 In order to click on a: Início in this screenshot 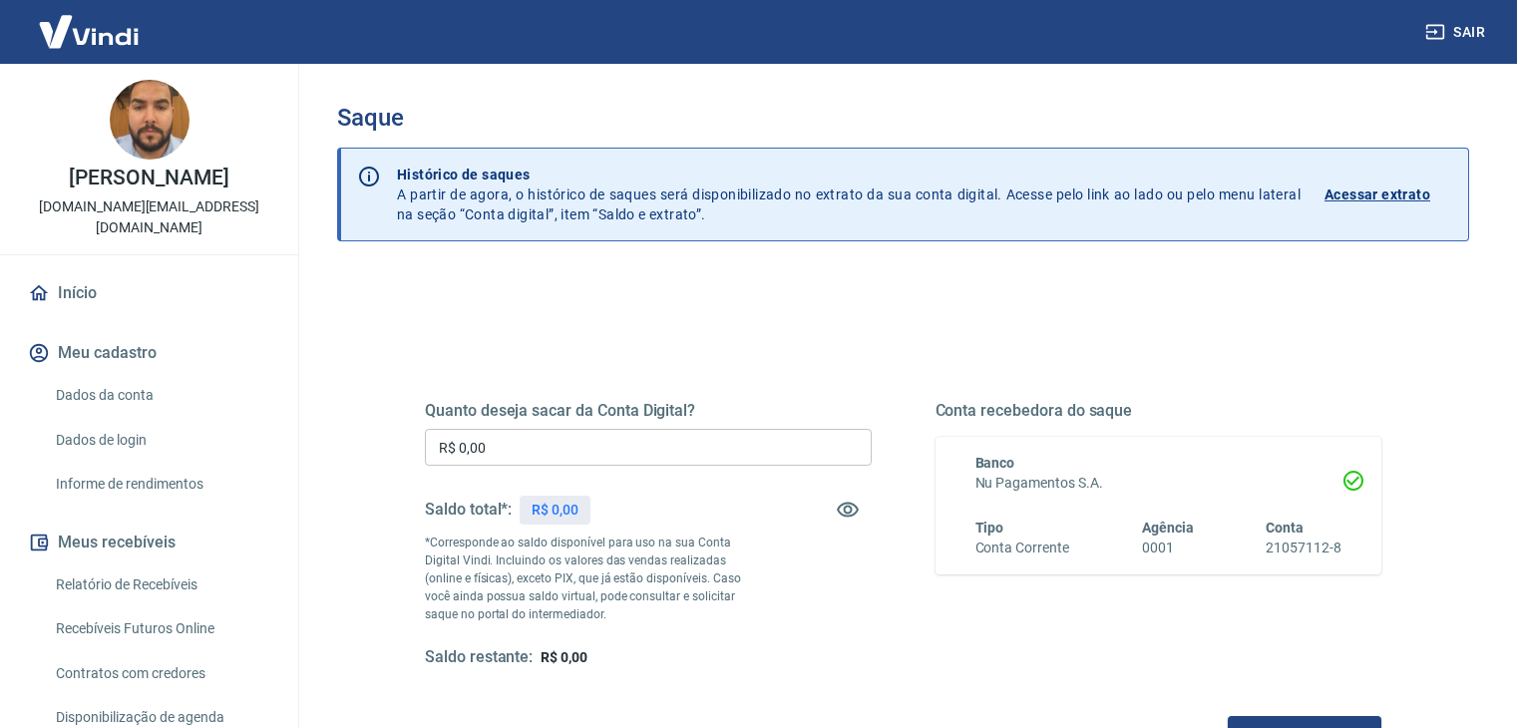, I will do `click(149, 293)`.